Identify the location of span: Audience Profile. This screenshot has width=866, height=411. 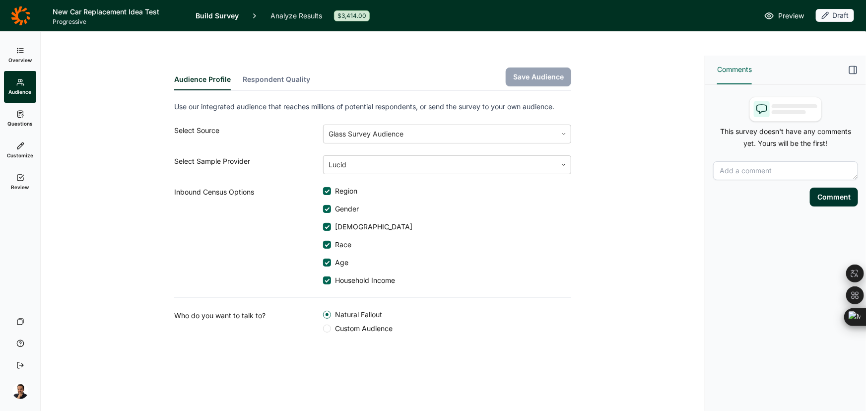
(203, 79).